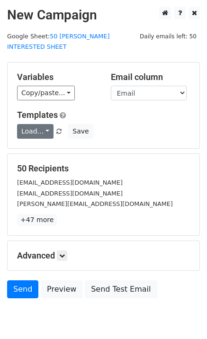 The height and width of the screenshot is (339, 207). What do you see at coordinates (168, 36) in the screenshot?
I see `a: Daily emails left: 50` at bounding box center [168, 36].